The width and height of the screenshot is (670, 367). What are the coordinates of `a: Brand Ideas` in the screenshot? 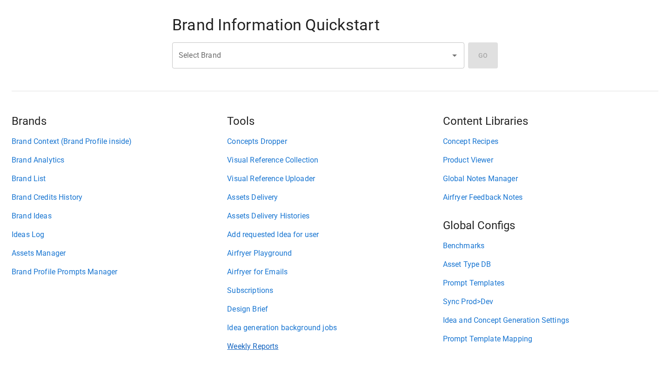 It's located at (119, 216).